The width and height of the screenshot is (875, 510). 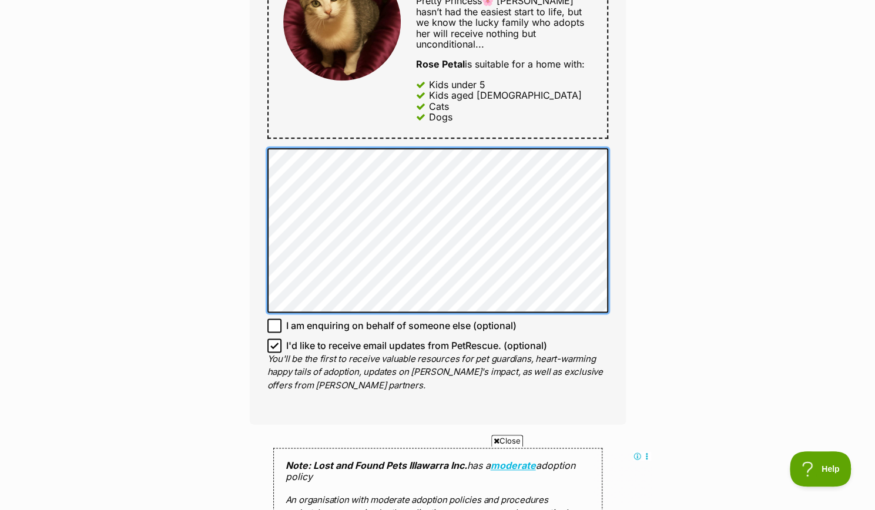 What do you see at coordinates (438, 373) in the screenshot?
I see `p: You'll be the first to receive valuable resources for pet guardians, heart-warming happy tails of...` at bounding box center [438, 373].